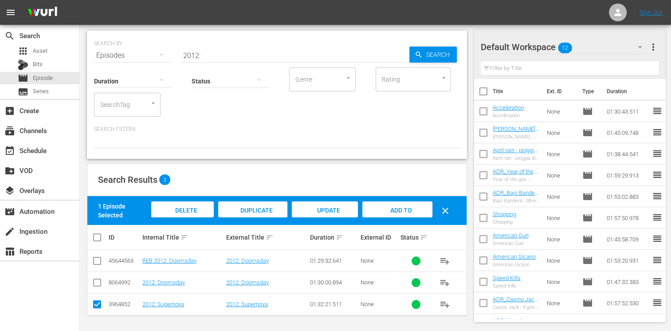 This screenshot has width=671, height=331. I want to click on div: External ID, so click(379, 237).